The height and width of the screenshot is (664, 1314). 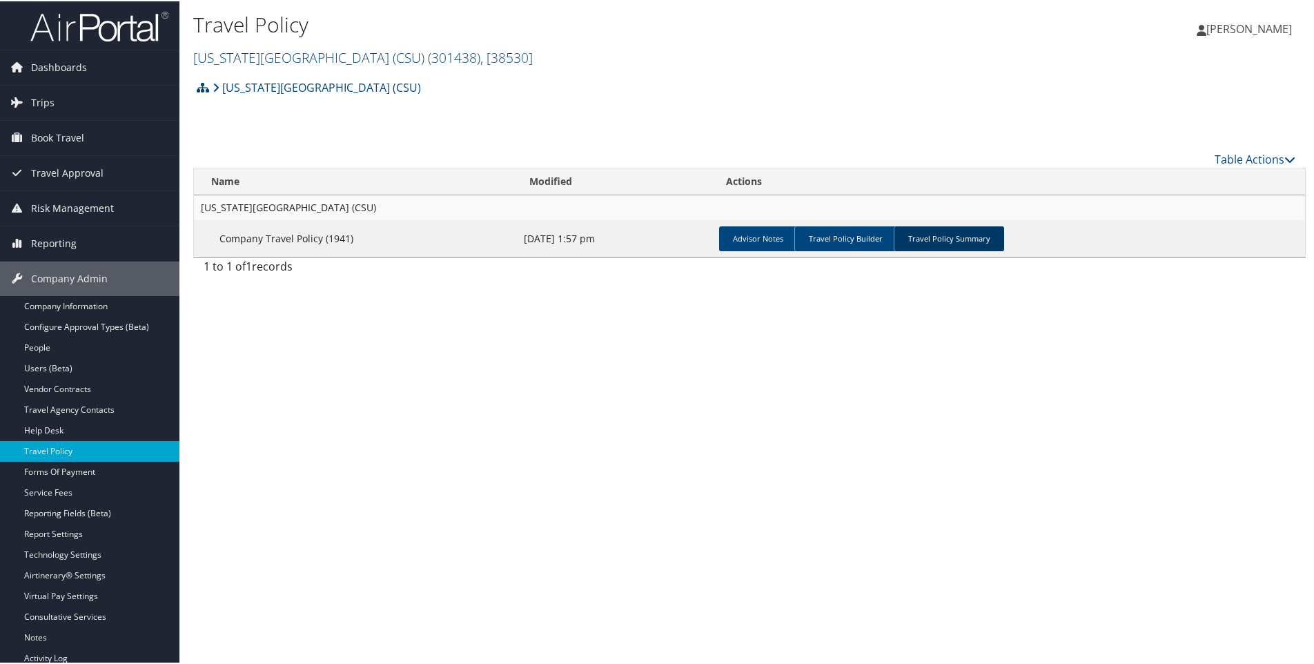 I want to click on span: Risk Management, so click(x=72, y=207).